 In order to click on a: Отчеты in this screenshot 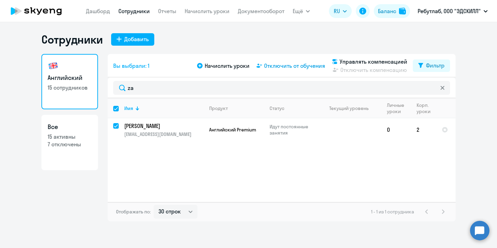, I will do `click(167, 11)`.